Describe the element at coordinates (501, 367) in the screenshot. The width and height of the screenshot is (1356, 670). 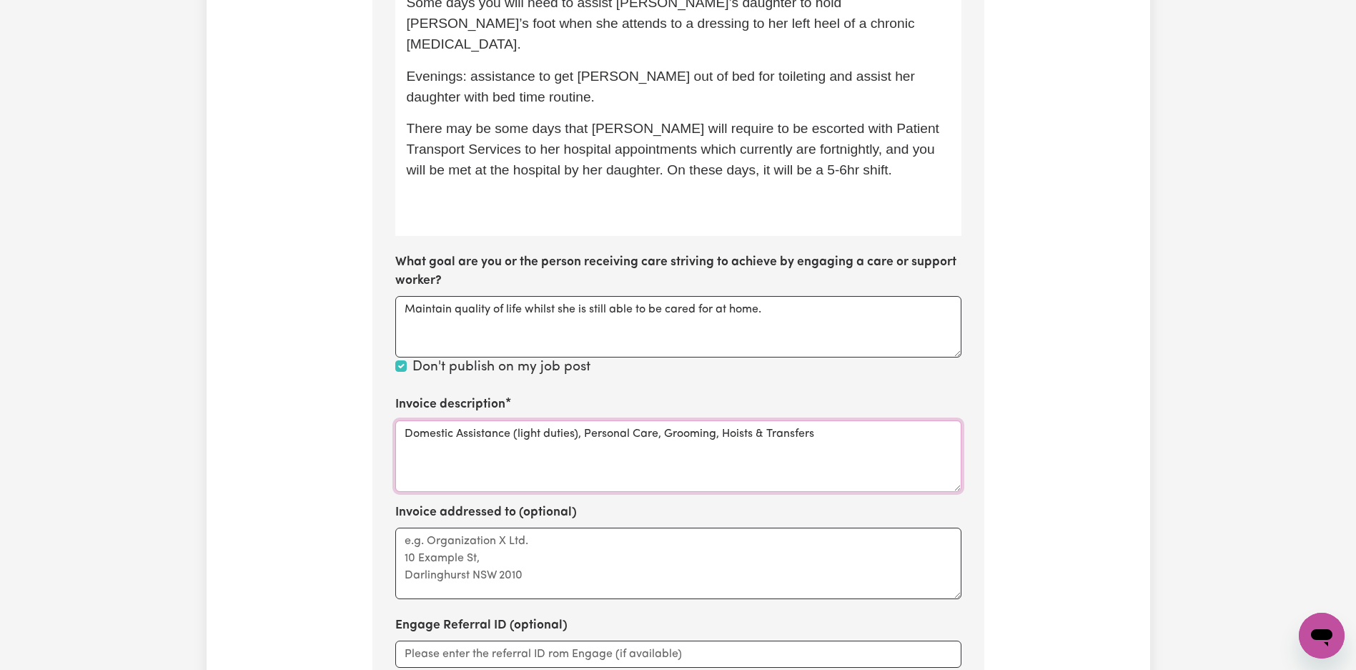
I see `label: Don't publish on my job post` at that location.